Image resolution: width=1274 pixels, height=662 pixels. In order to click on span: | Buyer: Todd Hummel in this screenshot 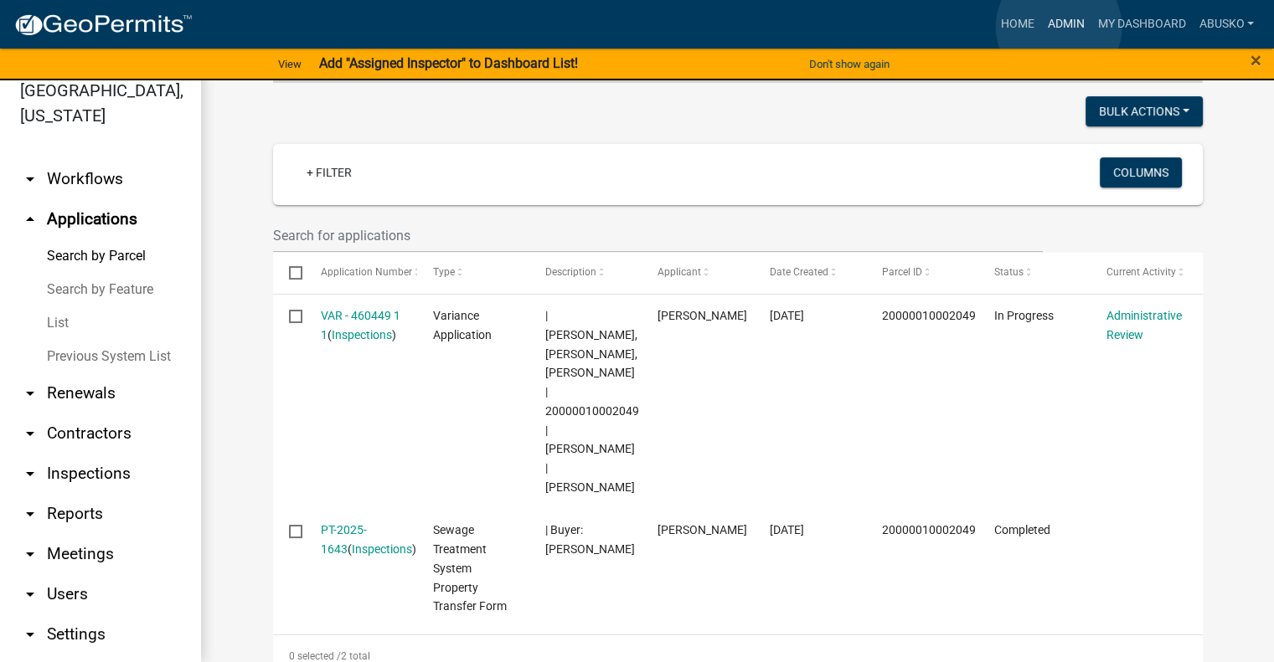, I will do `click(590, 539)`.